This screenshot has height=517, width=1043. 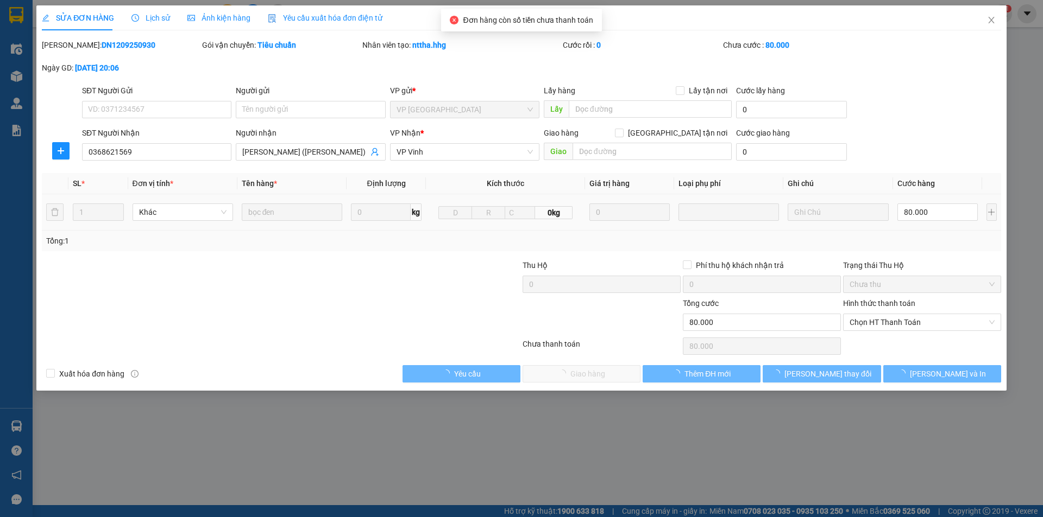 I want to click on span: Giá trị hàng, so click(x=609, y=184).